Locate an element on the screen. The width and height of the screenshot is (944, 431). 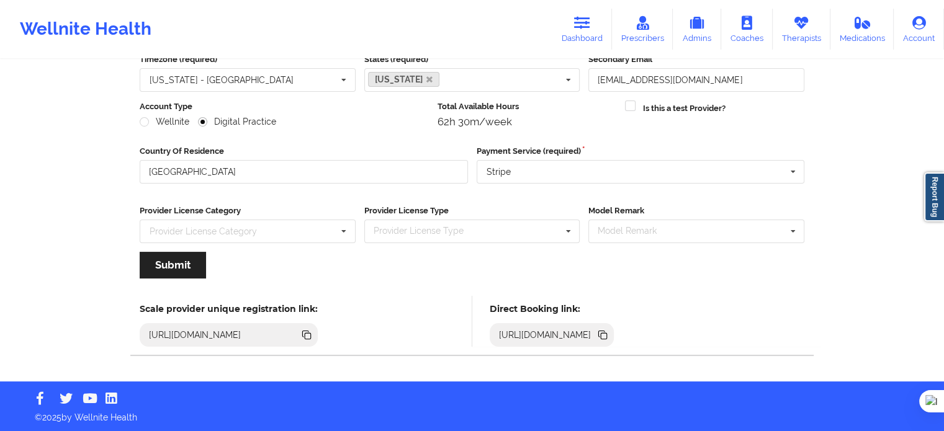
label: Model Remark is located at coordinates (696, 211).